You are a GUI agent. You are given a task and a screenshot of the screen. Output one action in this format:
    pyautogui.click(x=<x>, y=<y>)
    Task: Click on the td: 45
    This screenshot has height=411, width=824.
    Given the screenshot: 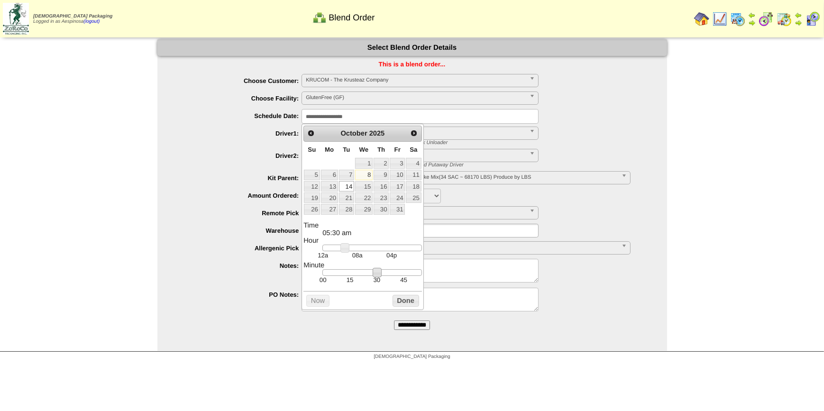 What is the action you would take?
    pyautogui.click(x=404, y=280)
    